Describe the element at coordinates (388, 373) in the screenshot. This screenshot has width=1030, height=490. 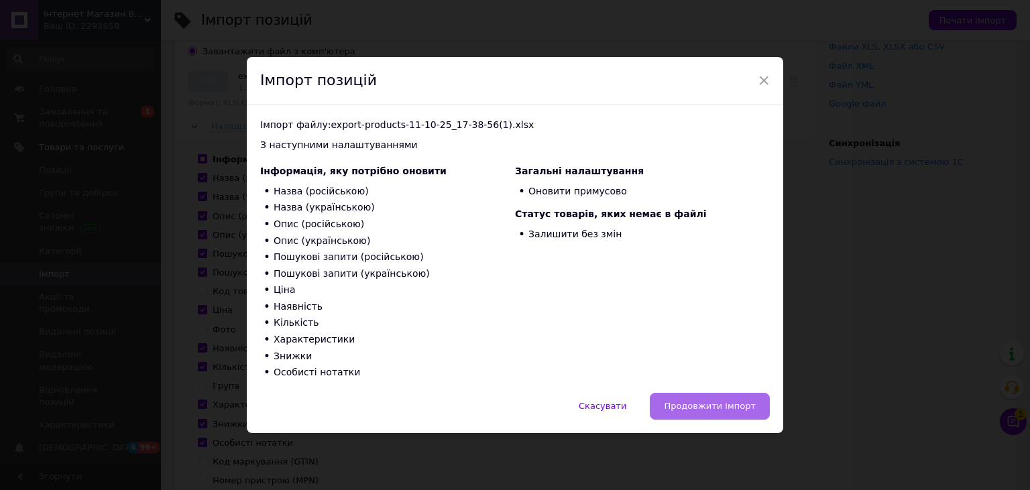
I see `li: Особисті нотатки` at that location.